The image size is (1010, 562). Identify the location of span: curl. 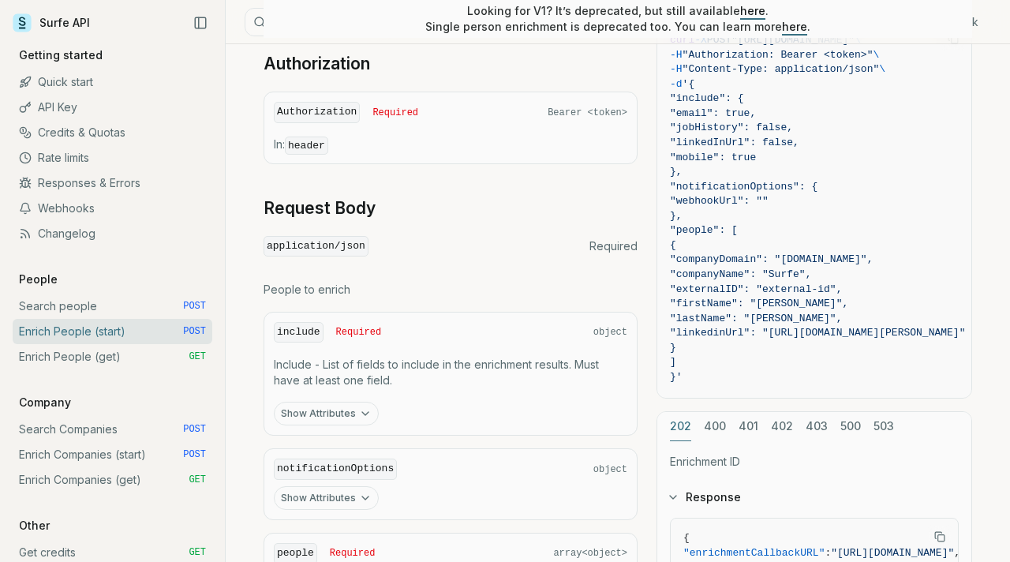
(682, 39).